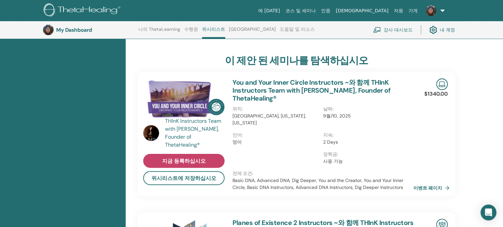  What do you see at coordinates (184, 178) in the screenshot?
I see `button: 위시리스트에 저장하십시오` at bounding box center [184, 178].